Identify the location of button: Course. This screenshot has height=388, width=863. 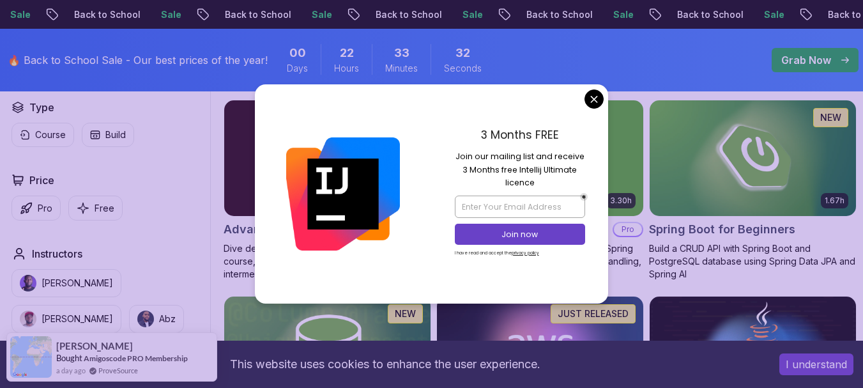
(43, 135).